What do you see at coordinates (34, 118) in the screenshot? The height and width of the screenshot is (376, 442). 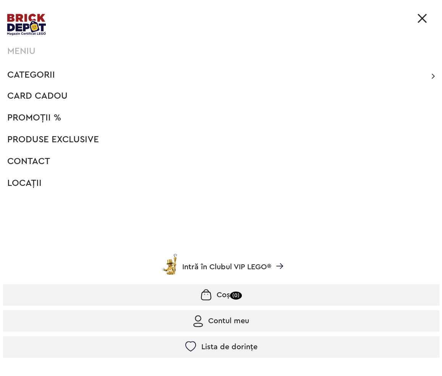 I see `span: PROMOȚII %` at bounding box center [34, 118].